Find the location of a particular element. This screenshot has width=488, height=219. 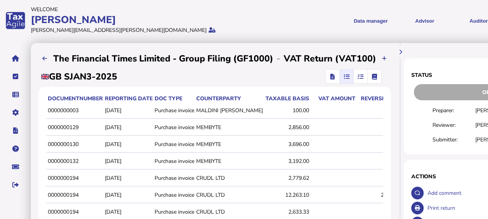

button: Upload transactions is located at coordinates (384, 59).